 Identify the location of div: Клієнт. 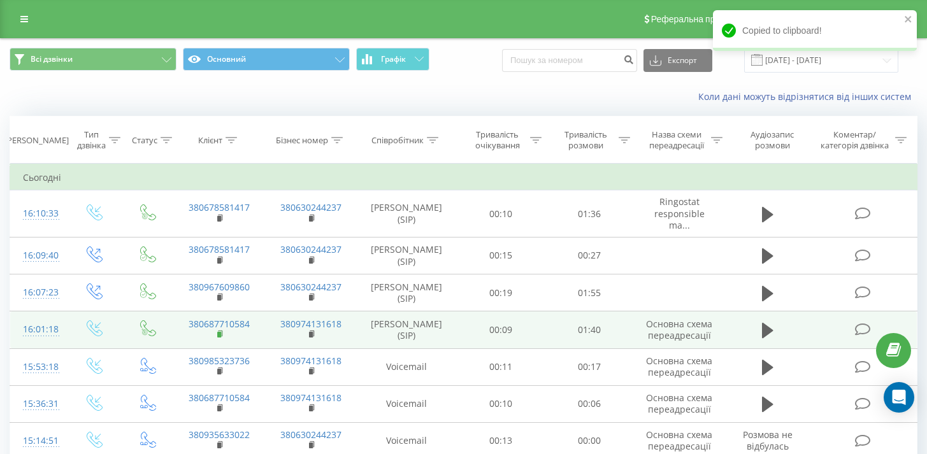
(210, 140).